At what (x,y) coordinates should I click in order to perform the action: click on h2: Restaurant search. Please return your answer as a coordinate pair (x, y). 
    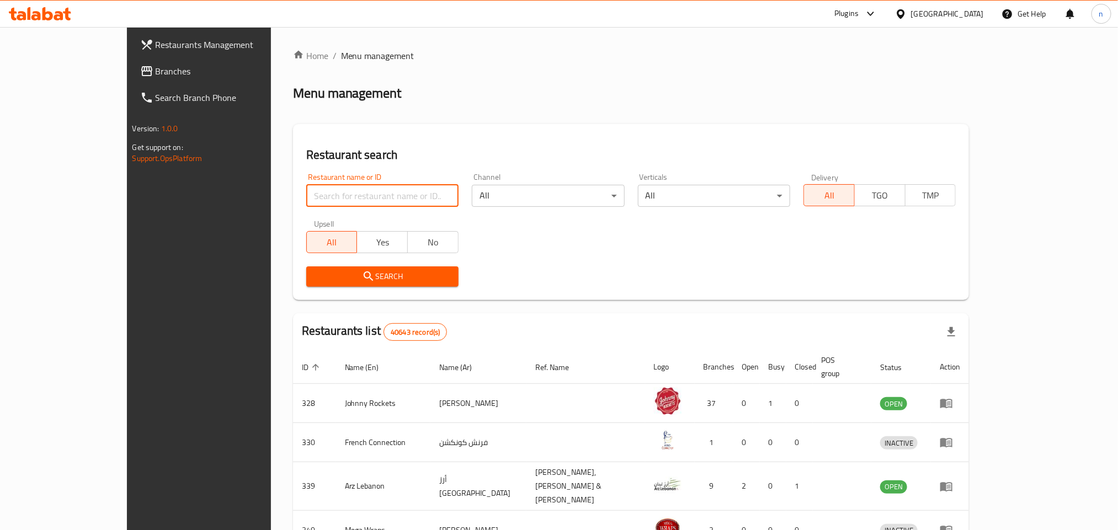
    Looking at the image, I should click on (631, 155).